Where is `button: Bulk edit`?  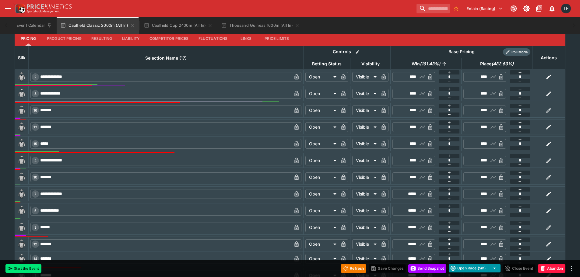
button: Bulk edit is located at coordinates (357, 52).